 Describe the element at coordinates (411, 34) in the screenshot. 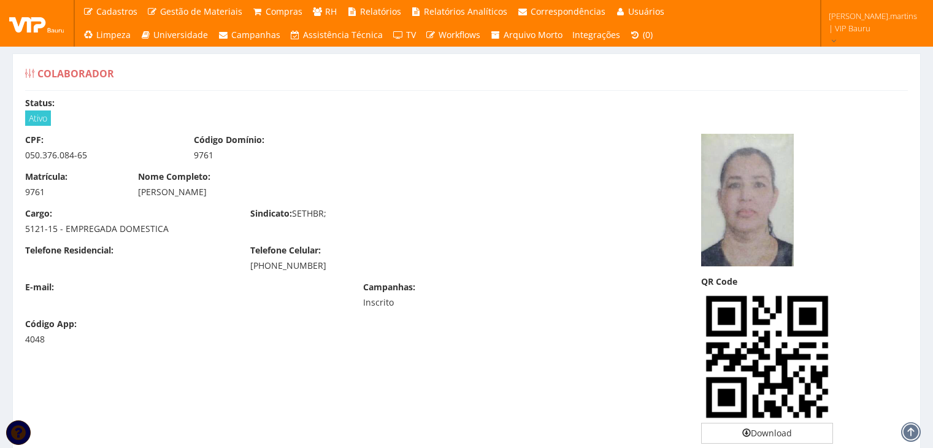

I see `span: TV` at that location.